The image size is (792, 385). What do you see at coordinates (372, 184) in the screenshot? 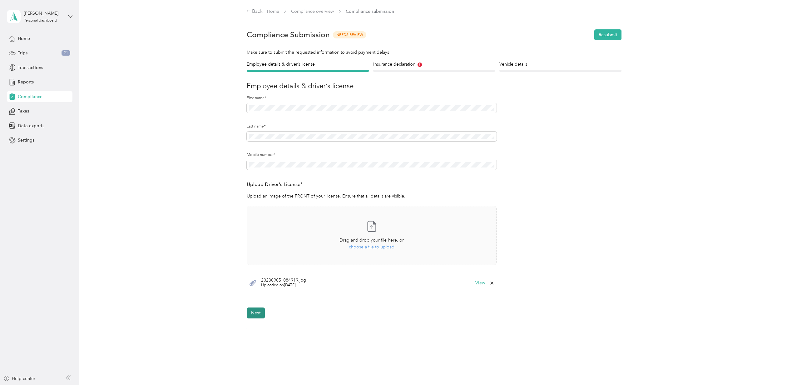
I see `h3: Upload Driver's License*` at bounding box center [372, 184].